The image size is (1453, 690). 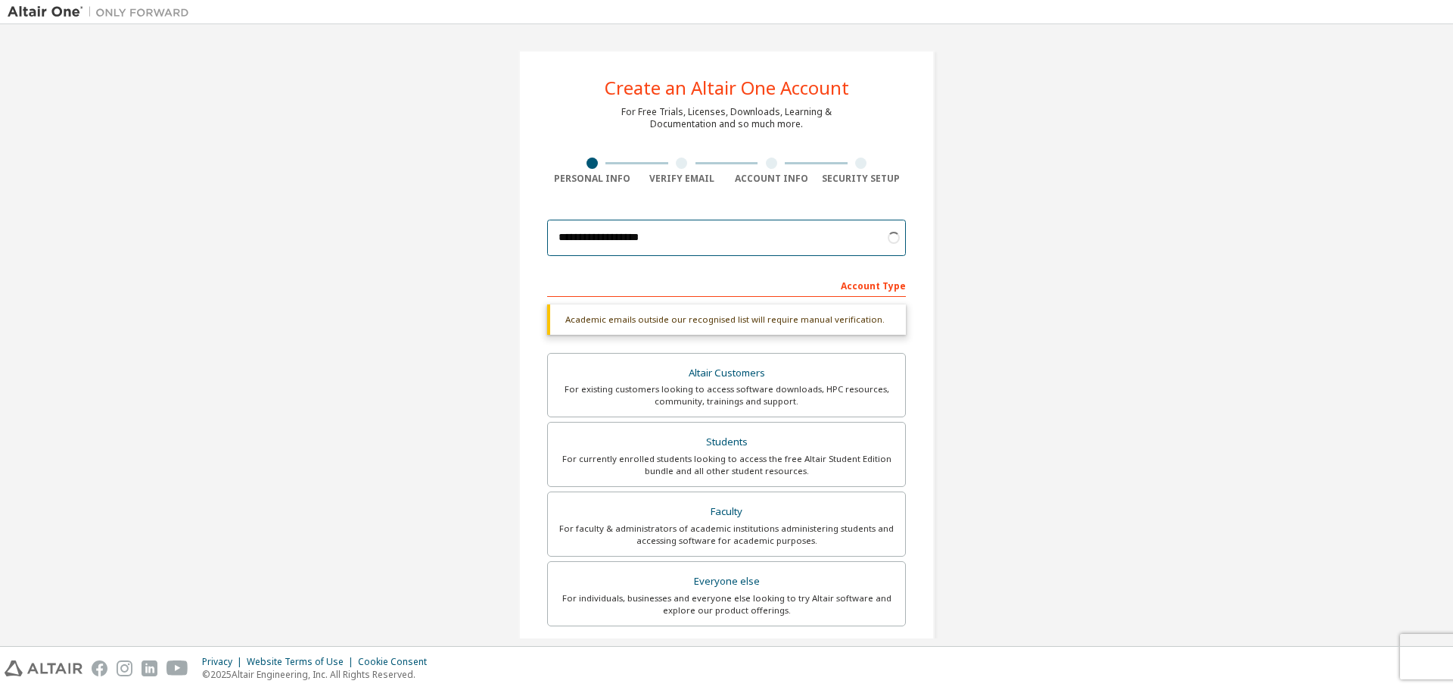 I want to click on img: facebook.svg, so click(x=99, y=668).